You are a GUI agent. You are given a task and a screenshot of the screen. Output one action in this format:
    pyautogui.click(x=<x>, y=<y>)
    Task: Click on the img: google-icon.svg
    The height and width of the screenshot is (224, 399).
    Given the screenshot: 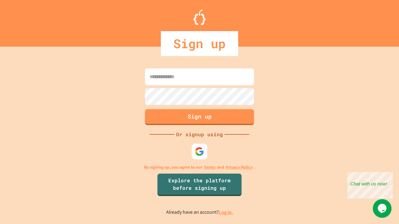 What is the action you would take?
    pyautogui.click(x=199, y=152)
    